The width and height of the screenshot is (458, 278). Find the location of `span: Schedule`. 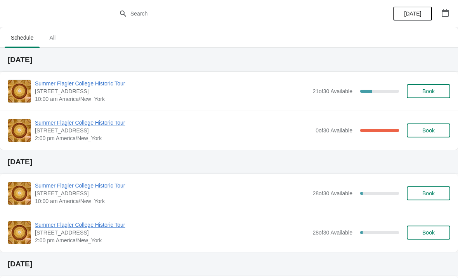

span: Schedule is located at coordinates (22, 38).